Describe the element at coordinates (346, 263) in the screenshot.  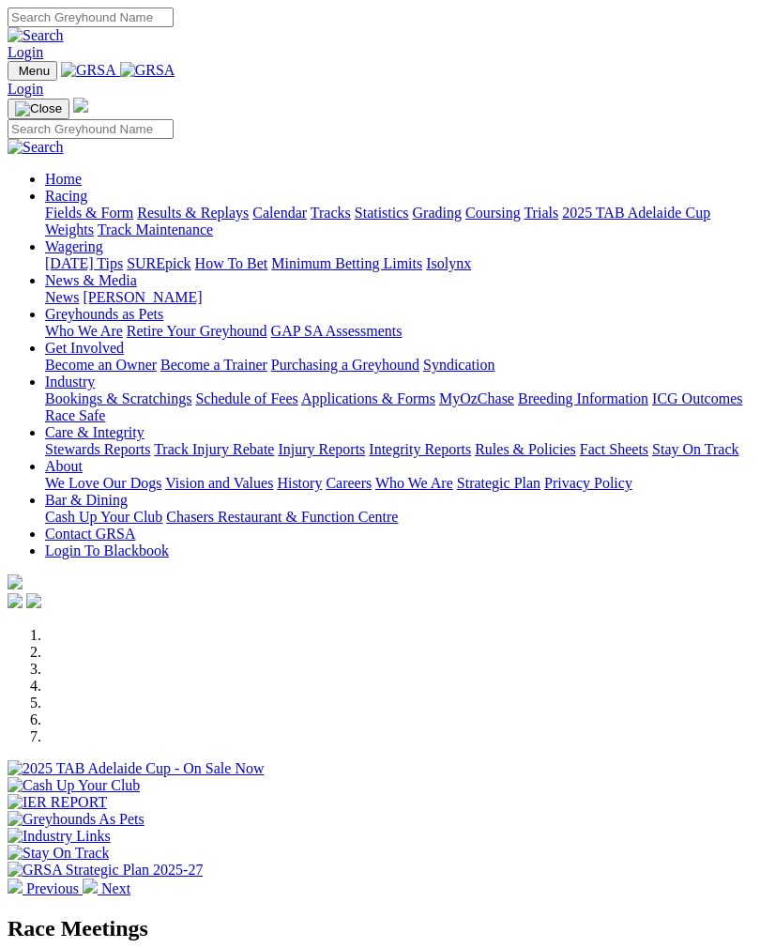
I see `a: Minimum Betting Limits` at that location.